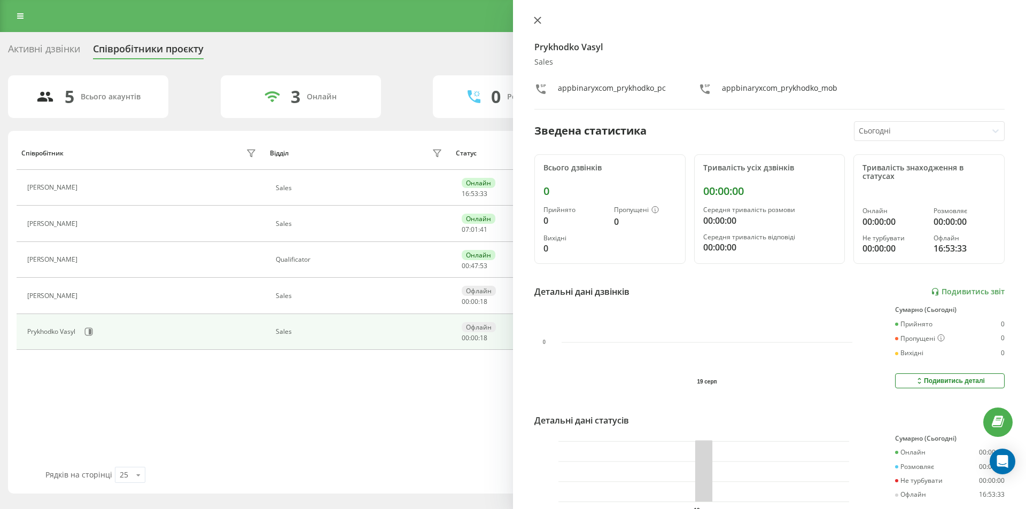 The height and width of the screenshot is (509, 1026). I want to click on div: Тривалість знаходження в статусах, so click(928, 173).